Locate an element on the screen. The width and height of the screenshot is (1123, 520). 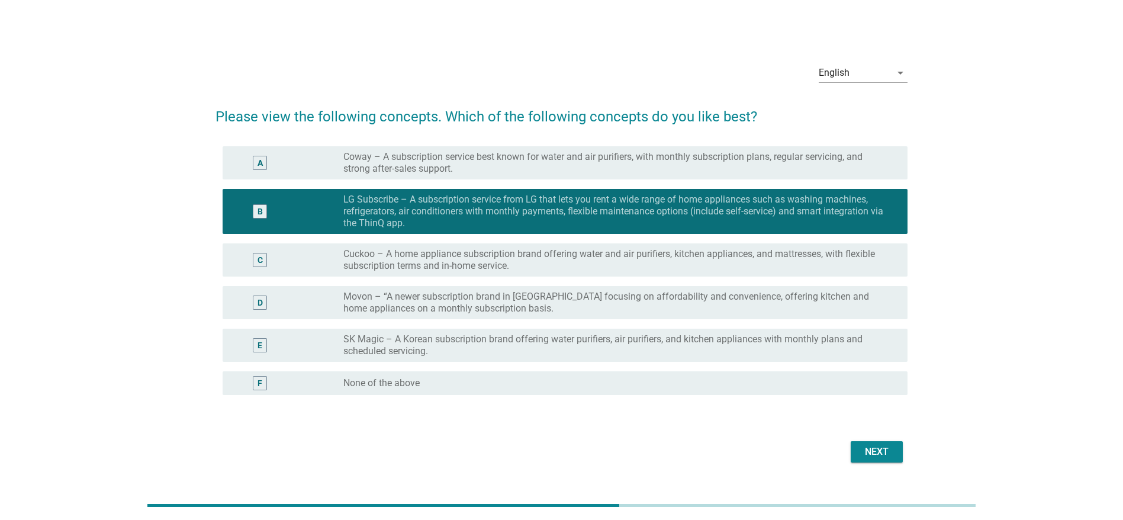
label: SK Magic – A Korean subscription brand offering water purifiers, air purifiers, and kitchen appli... is located at coordinates (616, 345).